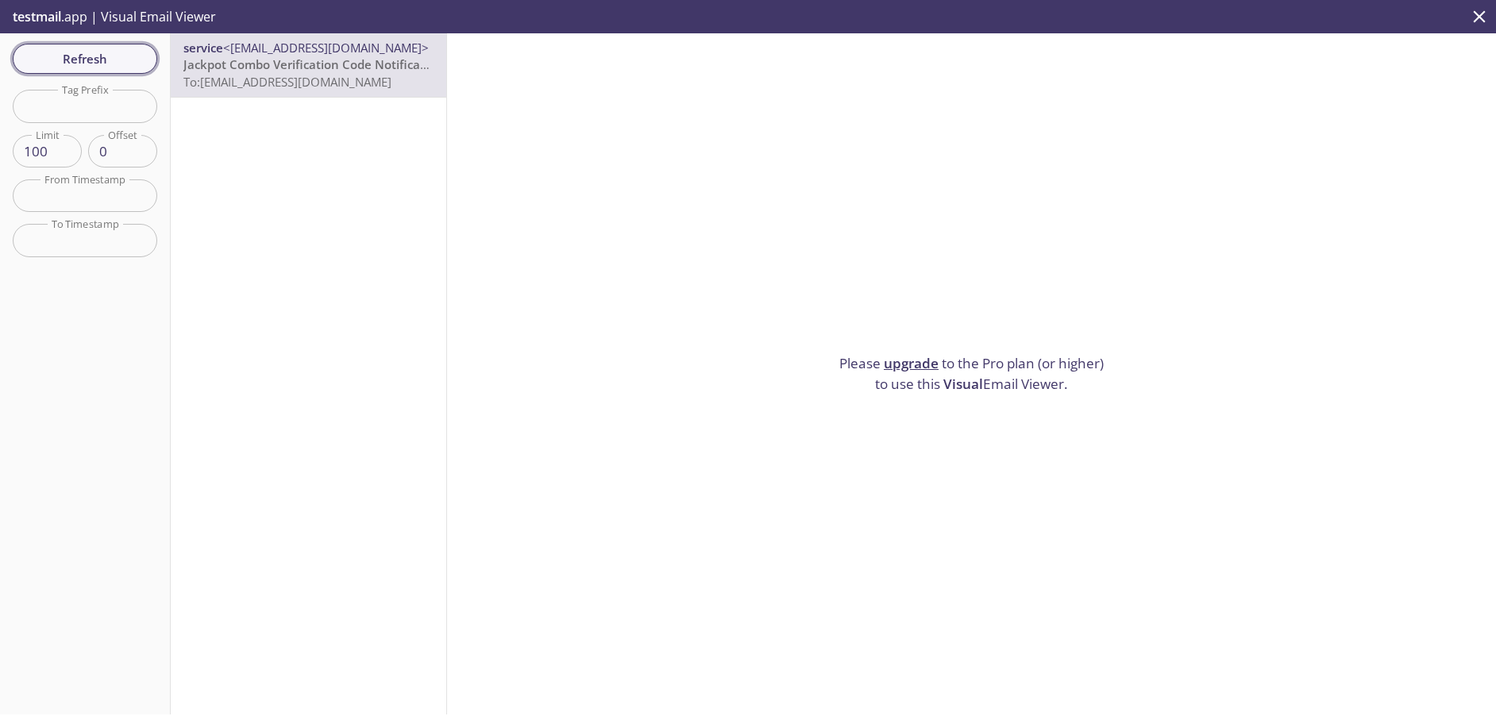 This screenshot has width=1496, height=716. Describe the element at coordinates (911, 363) in the screenshot. I see `a: upgrade` at that location.